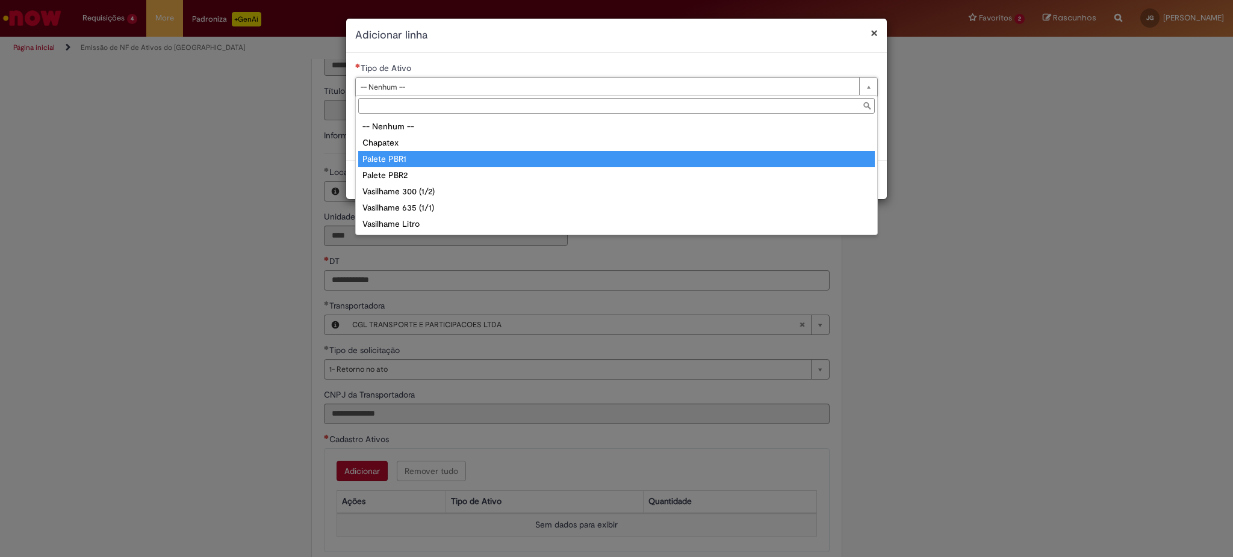 This screenshot has height=557, width=1233. Describe the element at coordinates (616, 224) in the screenshot. I see `div: Vasilhame Litro` at that location.